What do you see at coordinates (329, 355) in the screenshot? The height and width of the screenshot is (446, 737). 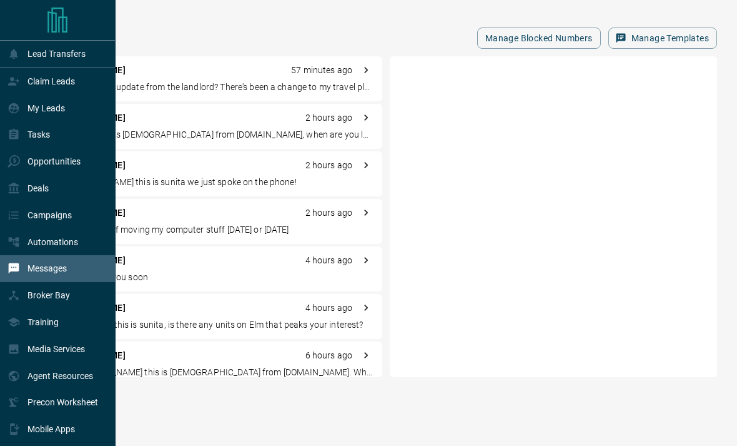 I see `p: 6 hours ago` at bounding box center [329, 355].